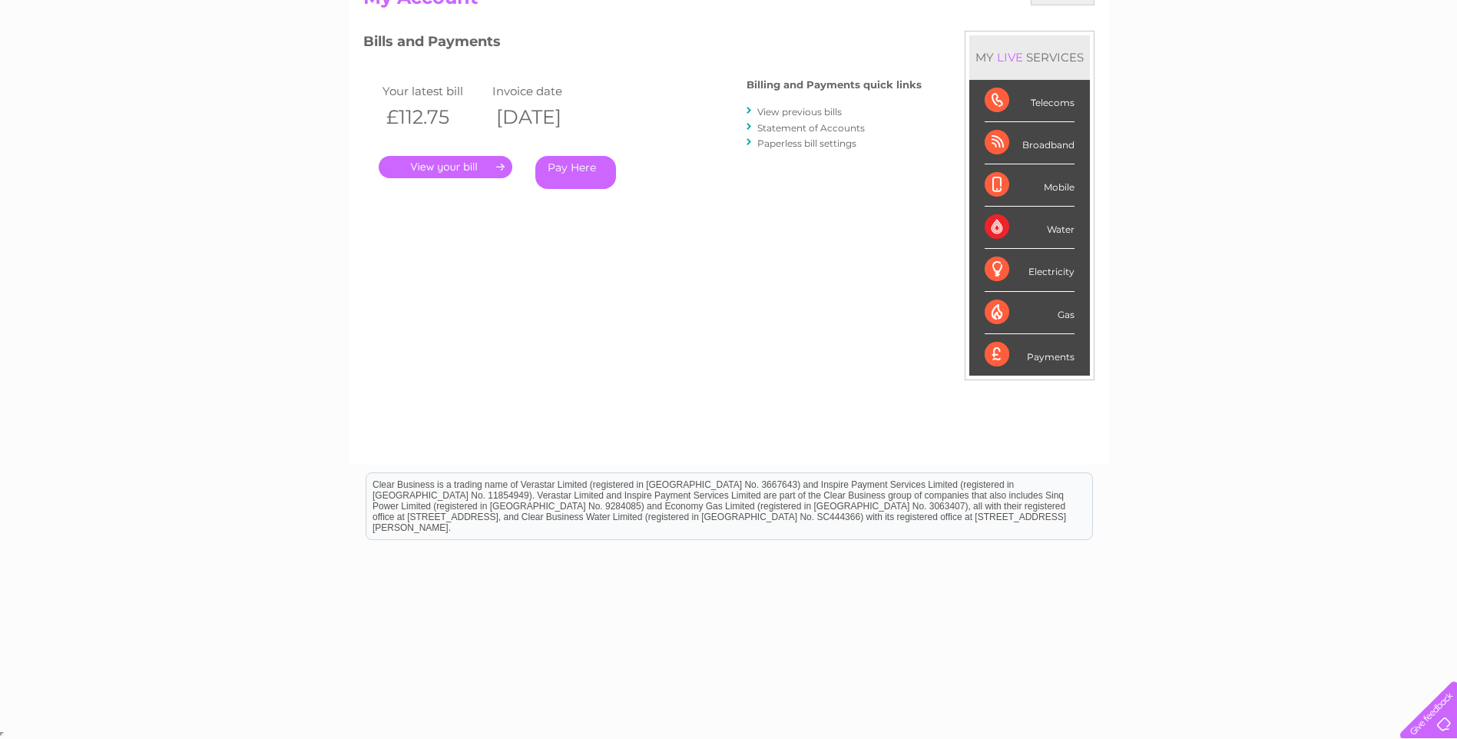 The image size is (1457, 739). Describe the element at coordinates (1029, 185) in the screenshot. I see `div: Mobile` at that location.